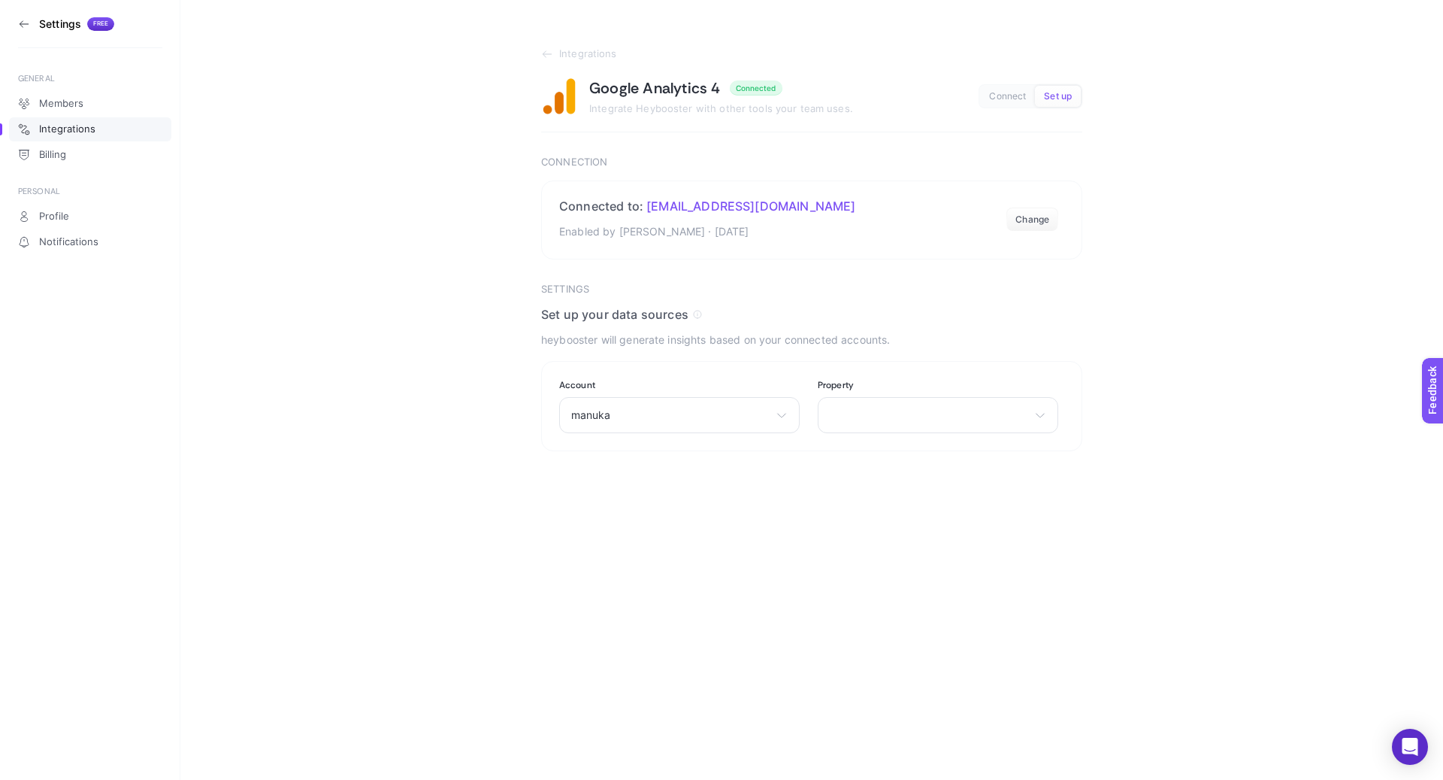 The image size is (1443, 780). I want to click on a: Members, so click(90, 104).